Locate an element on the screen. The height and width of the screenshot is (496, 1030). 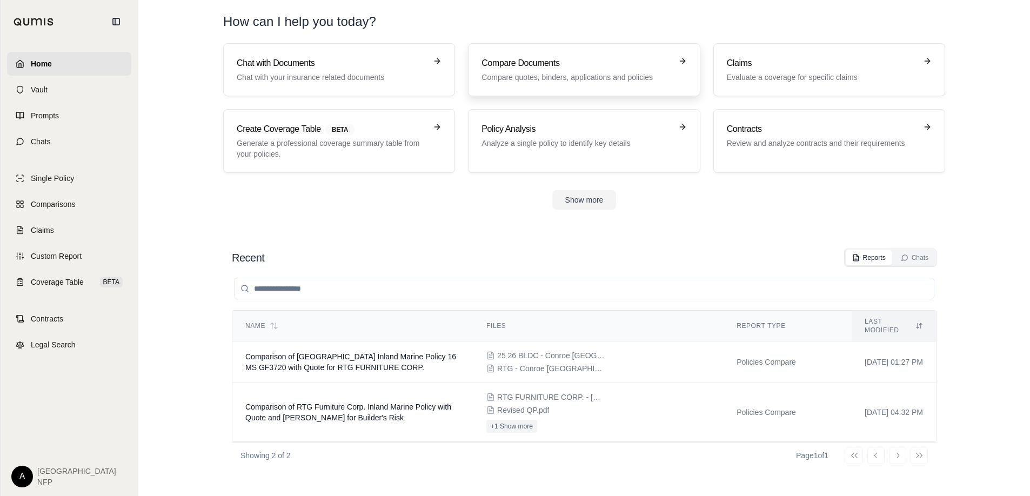
p: Analyze a single policy to identify key details is located at coordinates (576, 143).